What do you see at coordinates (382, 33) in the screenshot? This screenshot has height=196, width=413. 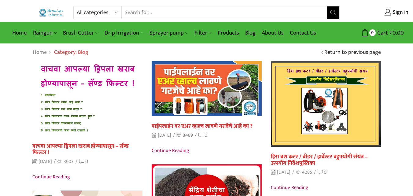 I see `span: Cart` at bounding box center [382, 33].